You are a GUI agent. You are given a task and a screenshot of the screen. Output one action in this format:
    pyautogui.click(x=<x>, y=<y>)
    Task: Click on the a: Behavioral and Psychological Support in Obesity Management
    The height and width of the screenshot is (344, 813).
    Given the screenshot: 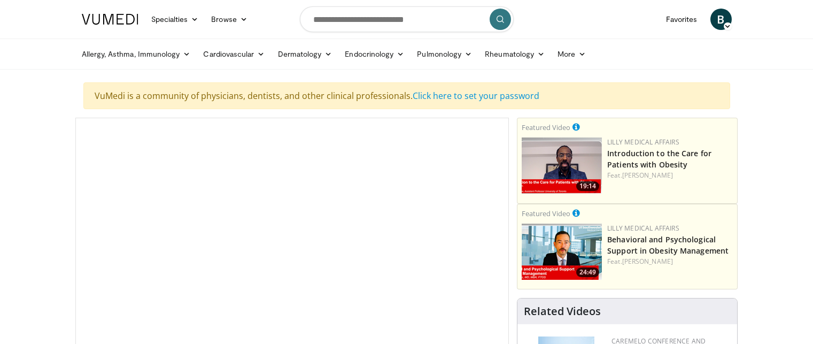 What is the action you would take?
    pyautogui.click(x=668, y=245)
    